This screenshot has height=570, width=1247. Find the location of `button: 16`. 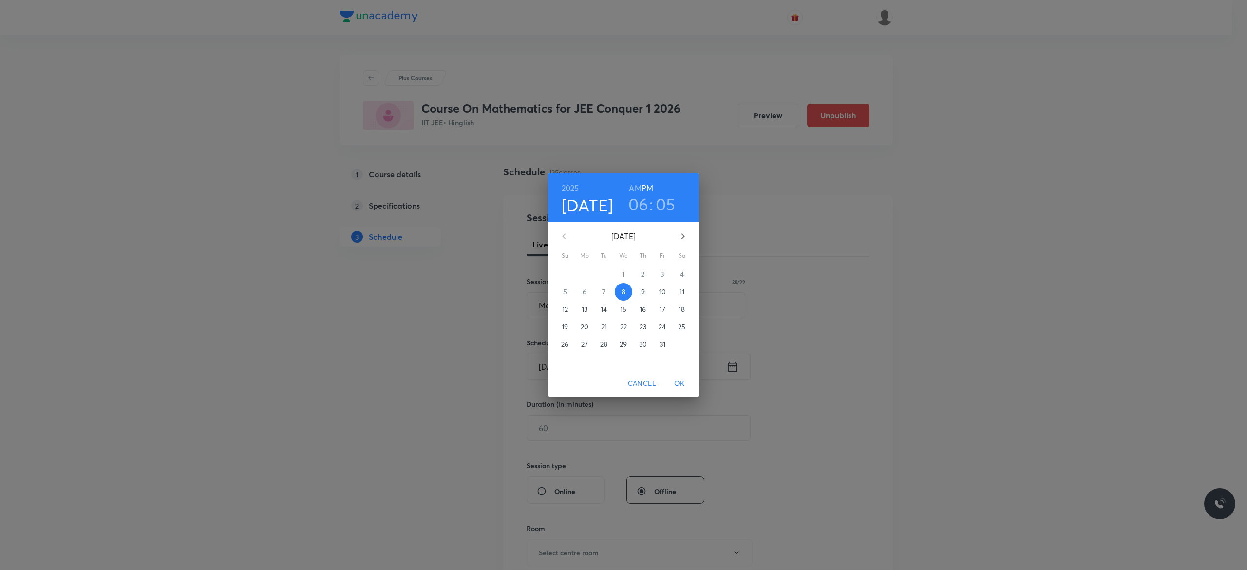

button: 16 is located at coordinates (643, 309).